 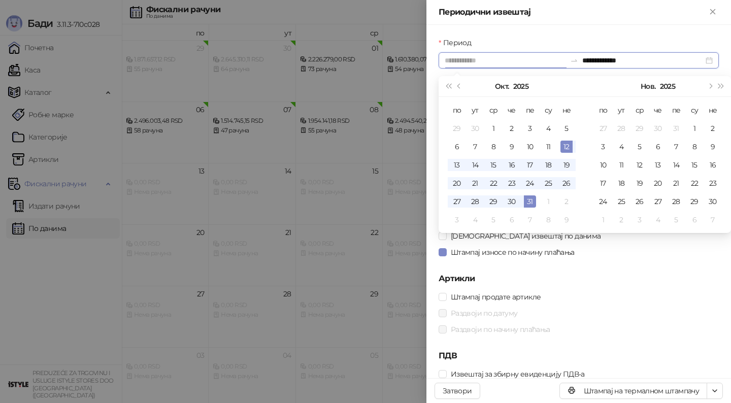 What do you see at coordinates (530, 201) in the screenshot?
I see `div: 31` at bounding box center [530, 201].